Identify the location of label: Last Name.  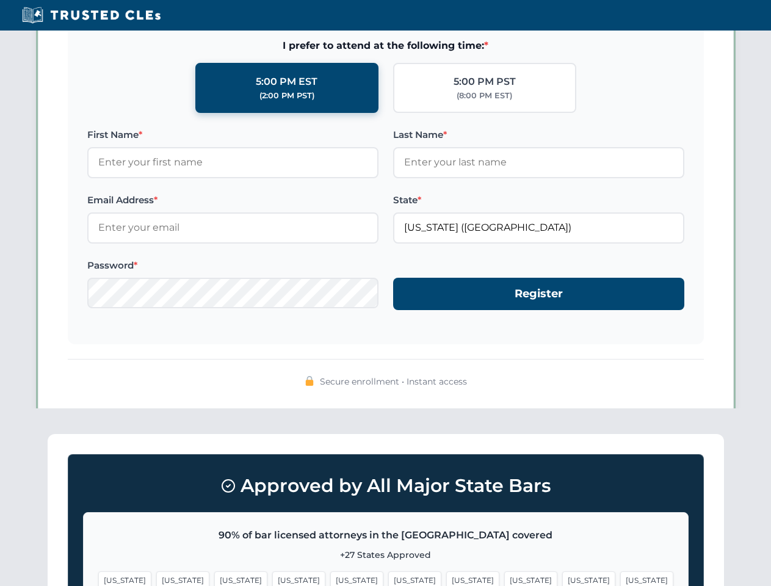
(538, 135).